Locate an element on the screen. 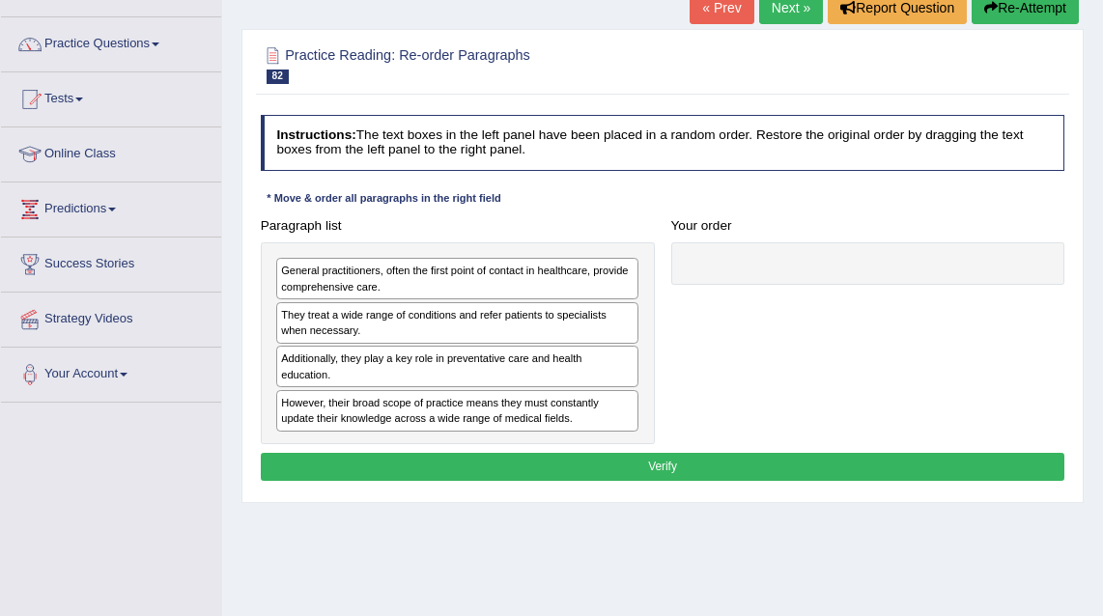 This screenshot has height=616, width=1103. a: Your Account is located at coordinates (111, 372).